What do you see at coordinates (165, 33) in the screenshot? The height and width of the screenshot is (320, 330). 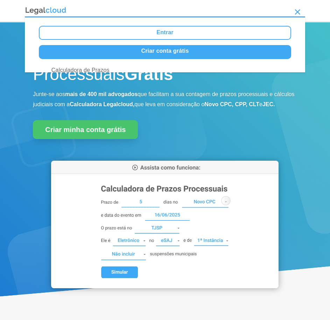 I see `a: Entrar` at bounding box center [165, 33].